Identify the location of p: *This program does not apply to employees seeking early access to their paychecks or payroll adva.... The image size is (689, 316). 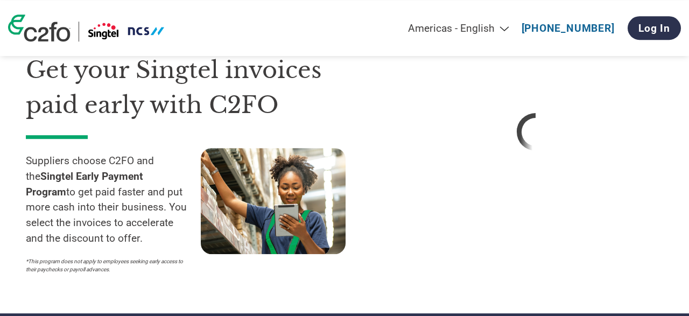
(108, 265).